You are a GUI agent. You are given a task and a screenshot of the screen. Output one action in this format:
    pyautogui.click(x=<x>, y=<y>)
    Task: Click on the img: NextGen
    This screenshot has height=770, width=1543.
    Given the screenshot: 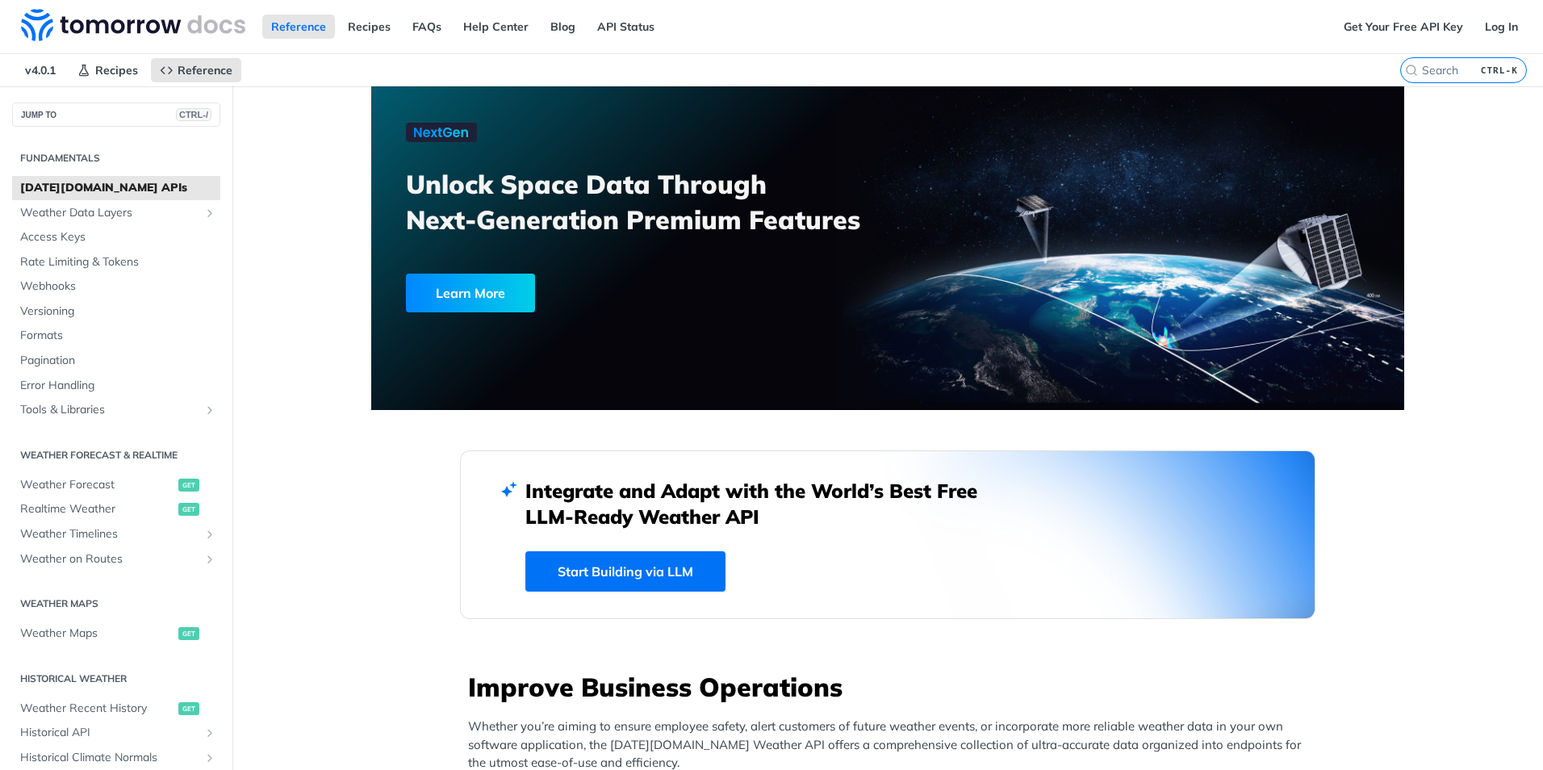 What is the action you would take?
    pyautogui.click(x=441, y=132)
    